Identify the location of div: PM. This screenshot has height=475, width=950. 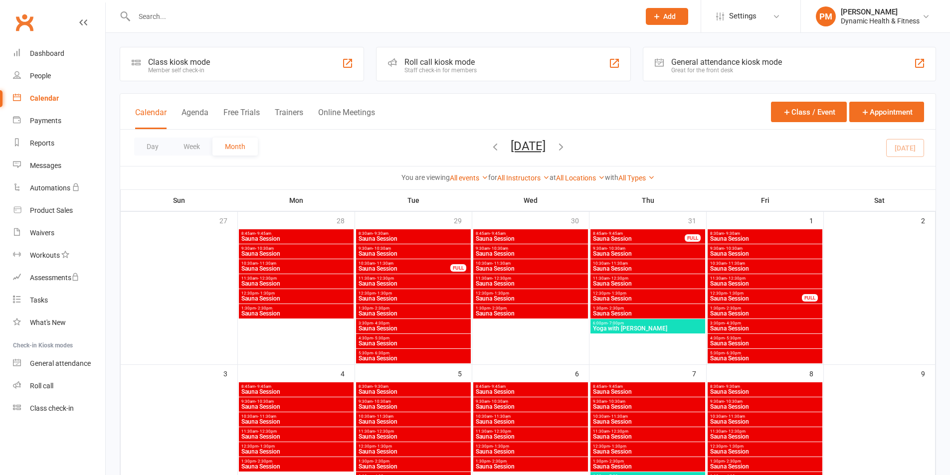
(826, 16).